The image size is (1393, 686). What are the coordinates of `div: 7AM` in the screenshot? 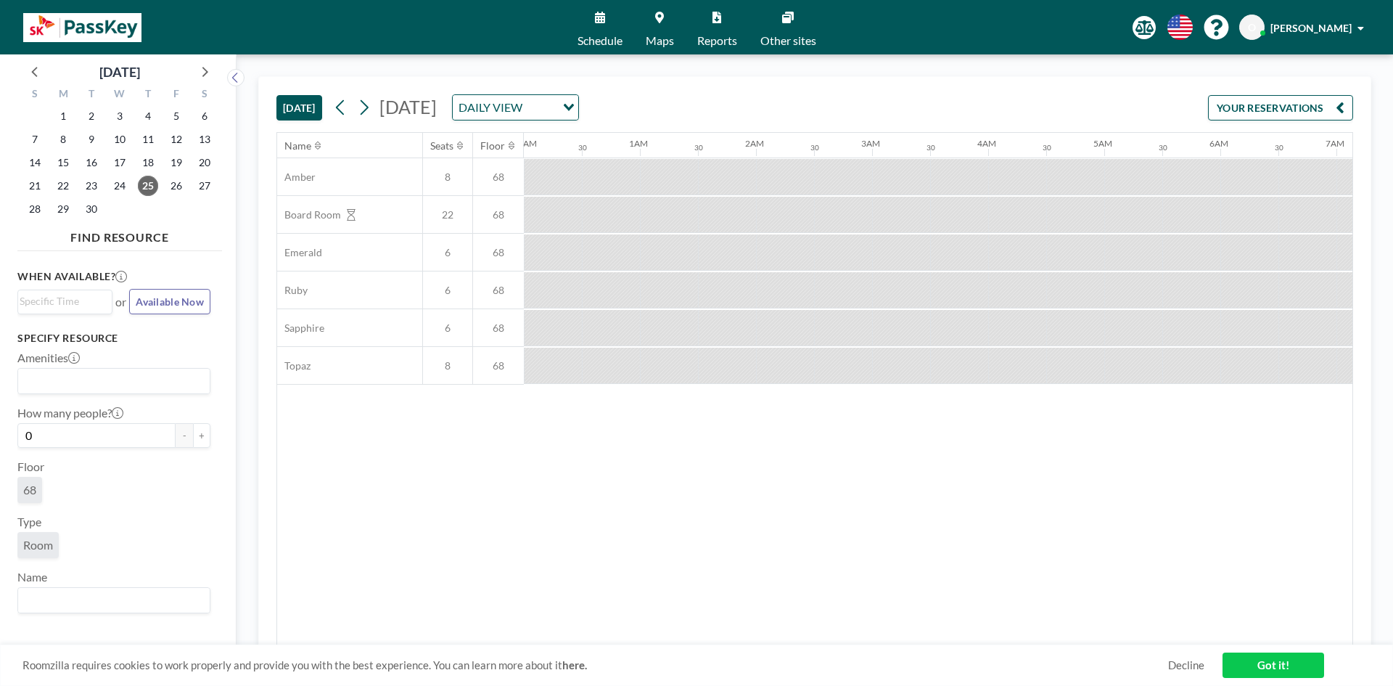 It's located at (1335, 143).